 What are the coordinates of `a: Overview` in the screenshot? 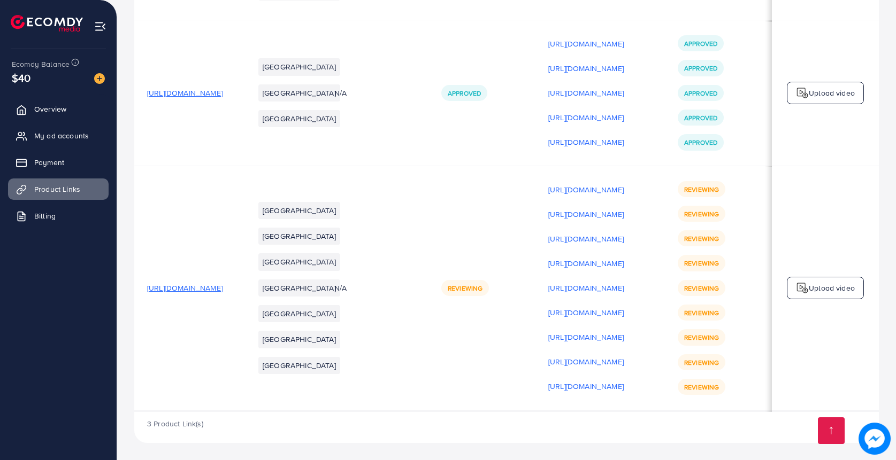 It's located at (58, 109).